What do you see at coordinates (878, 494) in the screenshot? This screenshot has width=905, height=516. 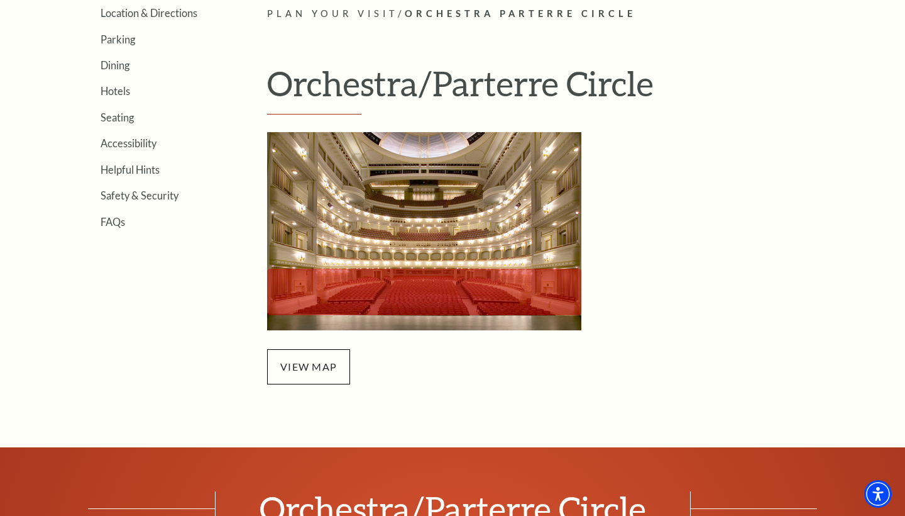 I see `div: Accessibility Menu` at bounding box center [878, 494].